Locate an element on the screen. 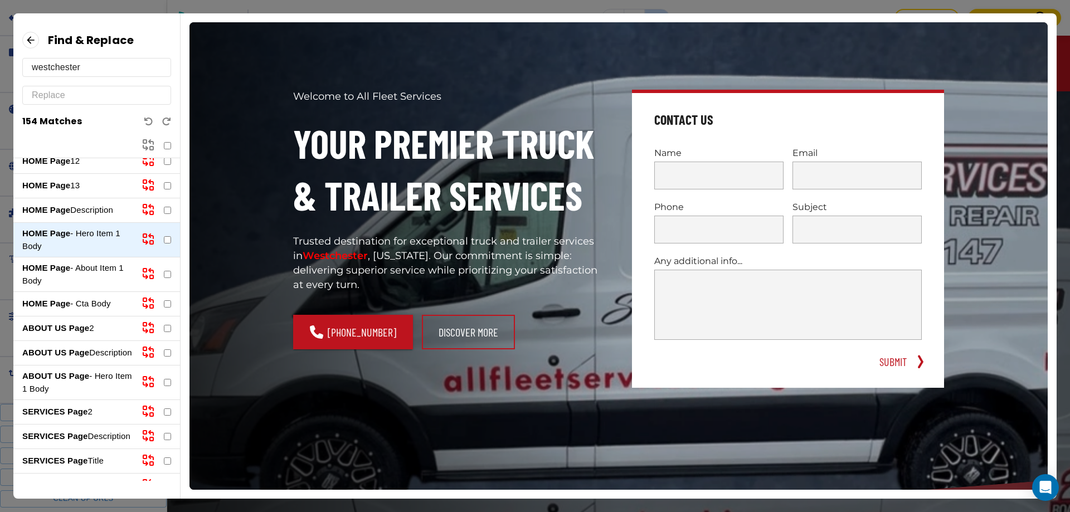  p: Any additional info... is located at coordinates (788, 261).